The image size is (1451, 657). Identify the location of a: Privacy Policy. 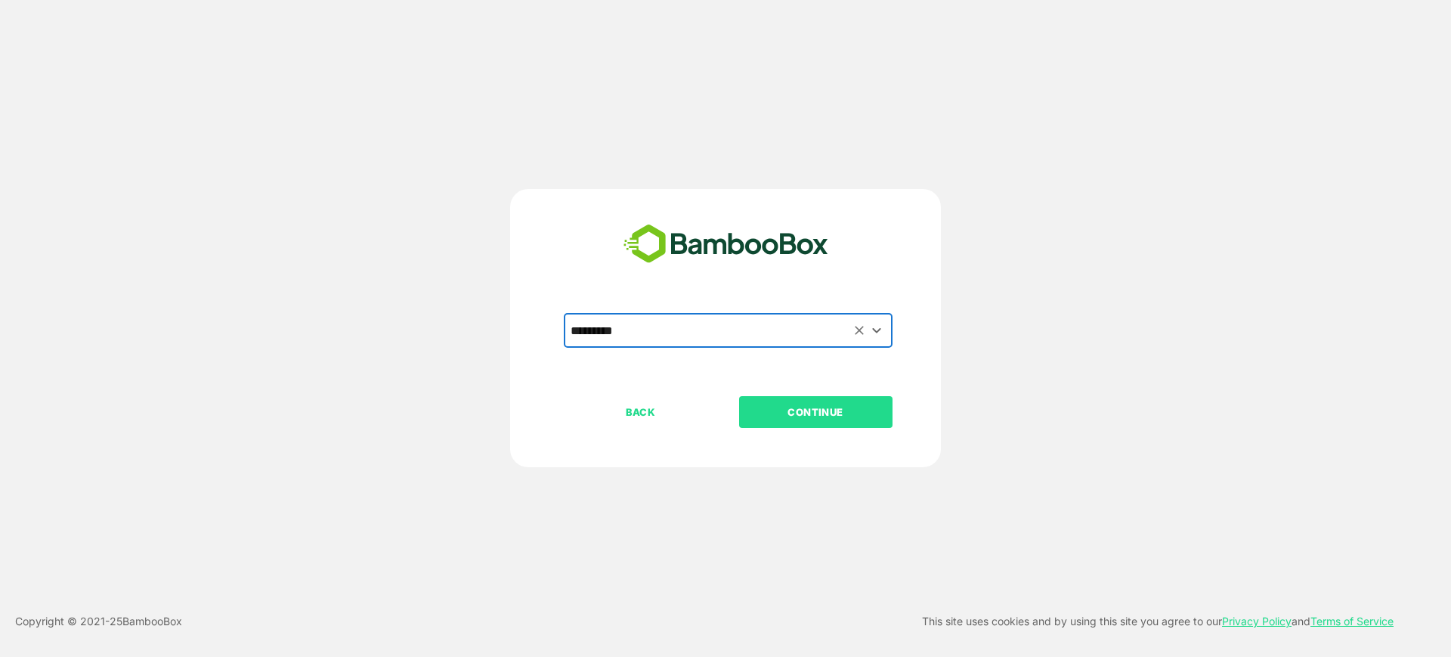
(1257, 621).